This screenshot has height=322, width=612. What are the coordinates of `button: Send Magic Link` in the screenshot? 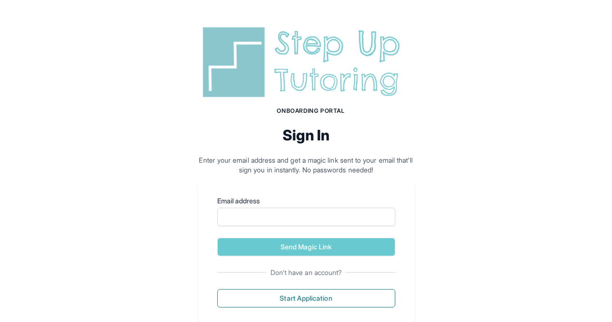 It's located at (306, 247).